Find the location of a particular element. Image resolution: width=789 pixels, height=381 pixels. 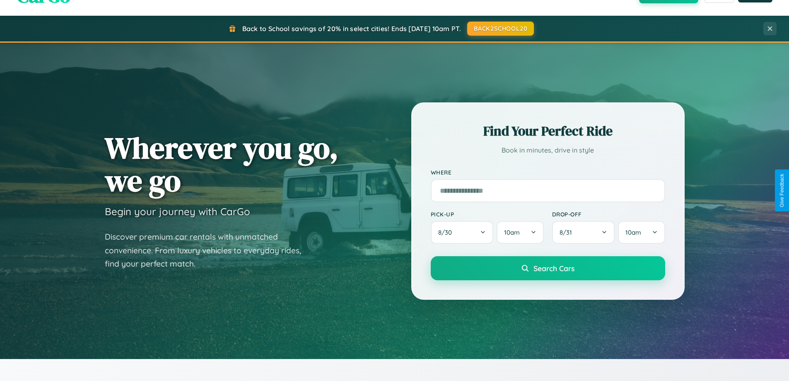

p: Discover premium car rentals with unmatched convenience. From luxury vehicles to everyday rides, ... is located at coordinates (208, 250).